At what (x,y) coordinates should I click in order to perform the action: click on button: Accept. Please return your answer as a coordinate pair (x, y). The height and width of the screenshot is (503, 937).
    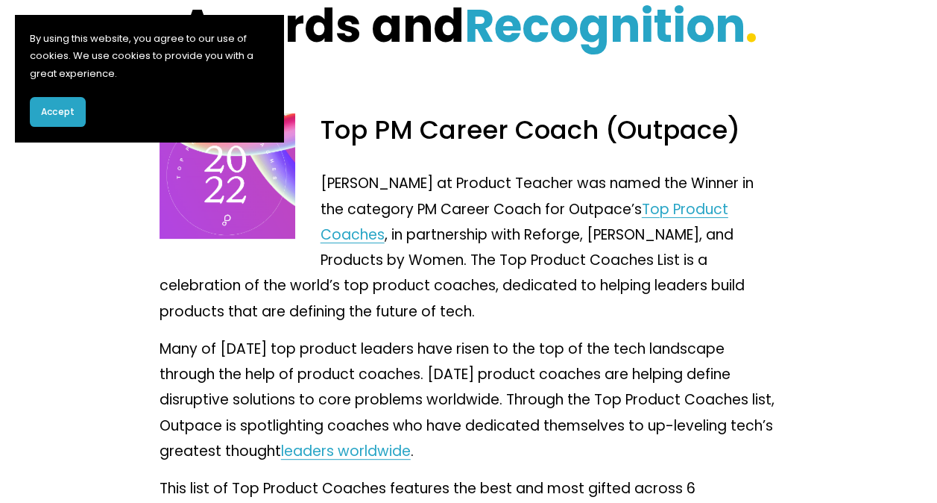
    Looking at the image, I should click on (57, 112).